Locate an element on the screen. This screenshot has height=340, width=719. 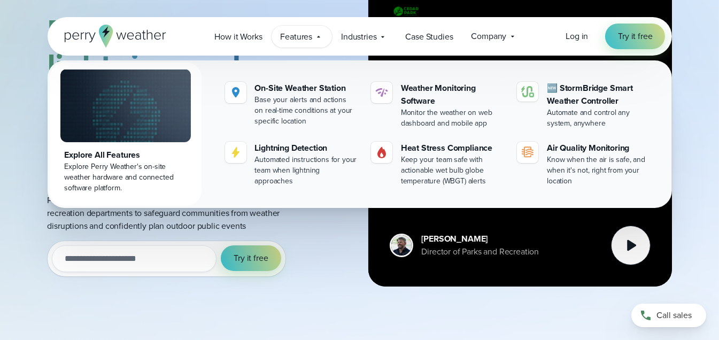
span: Log in is located at coordinates (577, 36).